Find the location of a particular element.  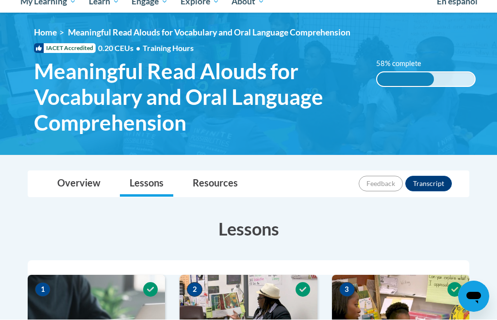

span: 2 is located at coordinates (195, 290).